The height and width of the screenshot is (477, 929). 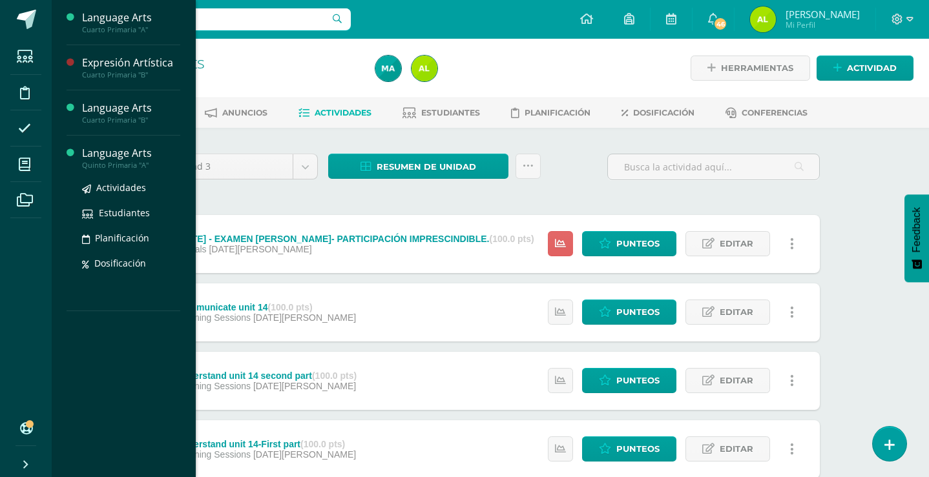 What do you see at coordinates (131, 165) in the screenshot?
I see `div: Quinto Primaria "A"` at bounding box center [131, 165].